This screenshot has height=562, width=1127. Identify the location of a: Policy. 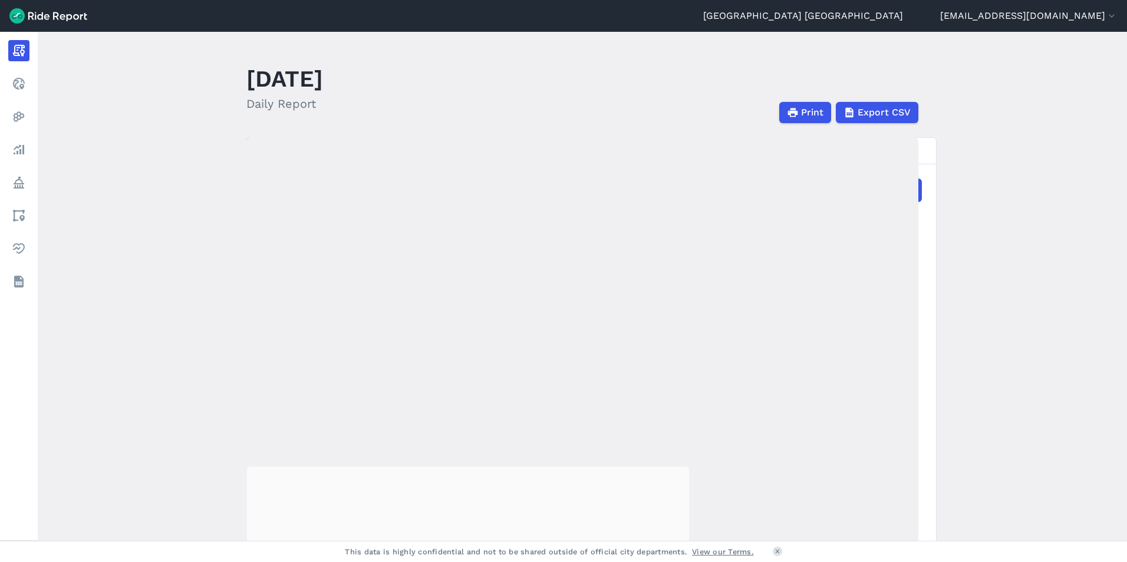
(19, 183).